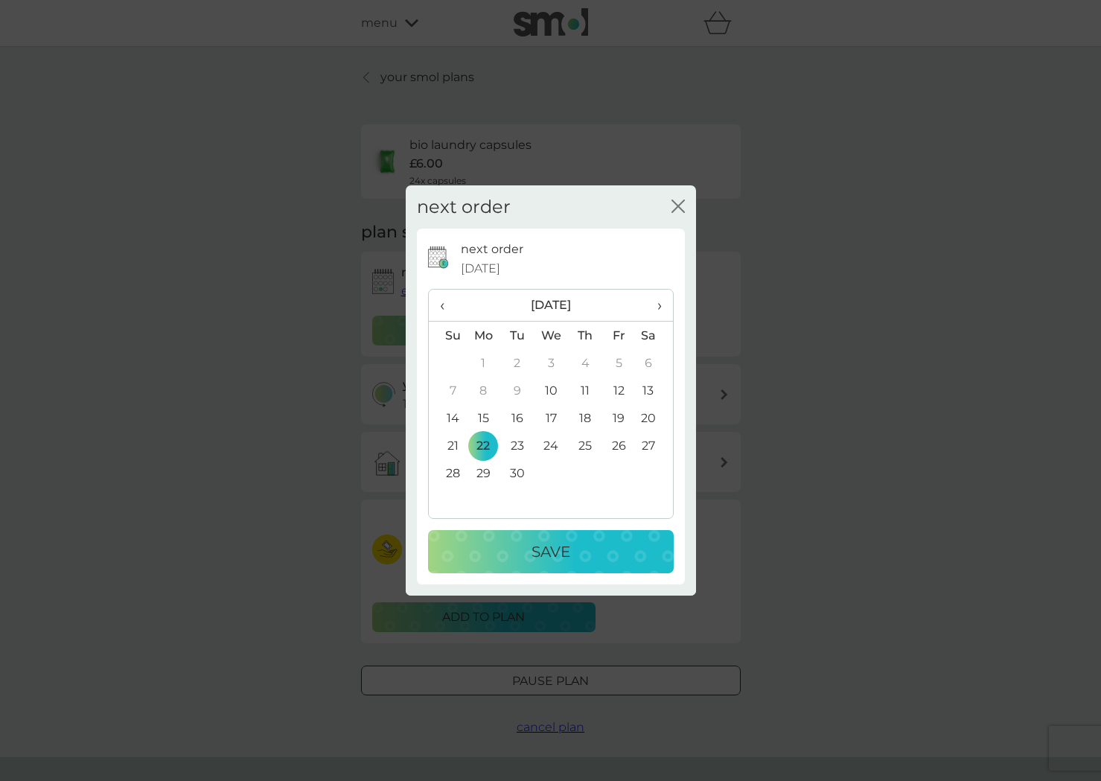 The height and width of the screenshot is (781, 1101). Describe the element at coordinates (448, 390) in the screenshot. I see `td: 7` at that location.